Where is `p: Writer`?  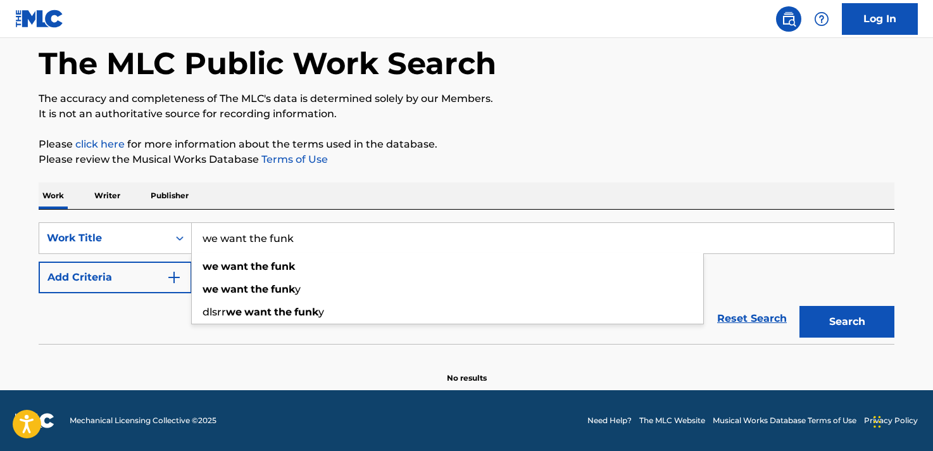
p: Writer is located at coordinates (107, 196).